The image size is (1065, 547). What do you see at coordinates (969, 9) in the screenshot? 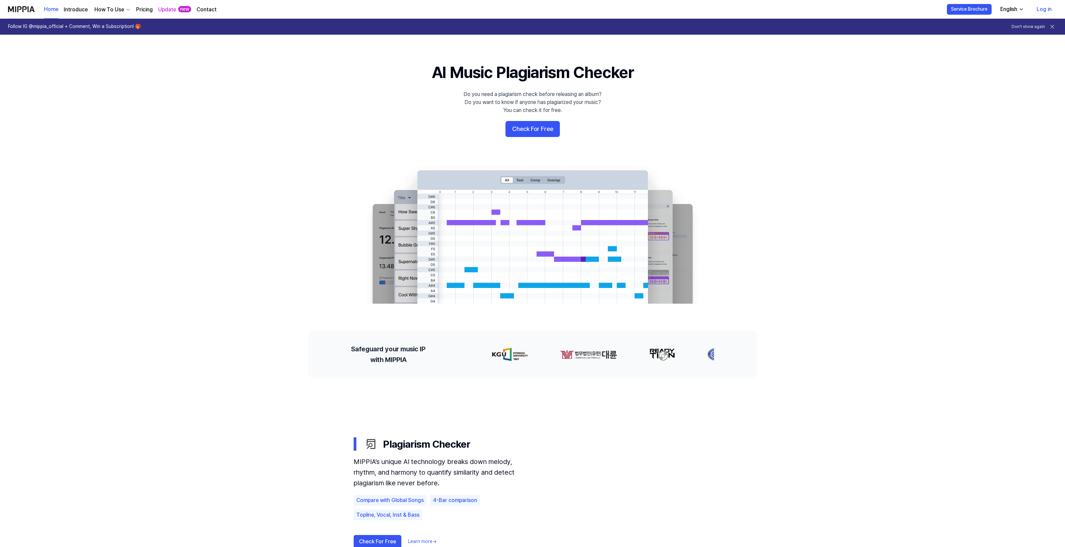
I see `a: Service Brochure` at bounding box center [969, 9].